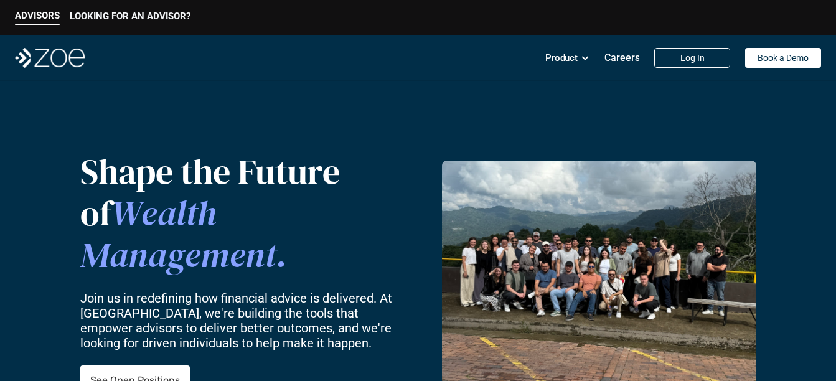 This screenshot has height=381, width=836. Describe the element at coordinates (783, 58) in the screenshot. I see `a: Book a Demo` at that location.